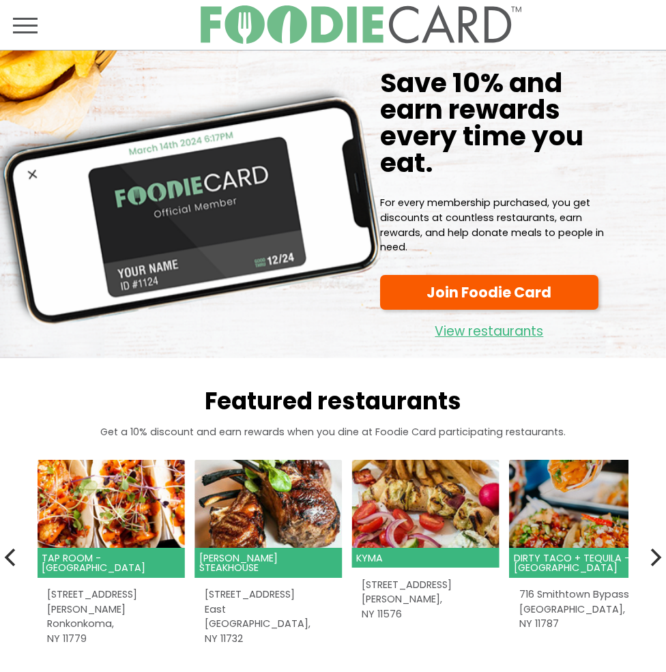 Image resolution: width=666 pixels, height=672 pixels. I want to click on h2: Featured restaurants, so click(333, 401).